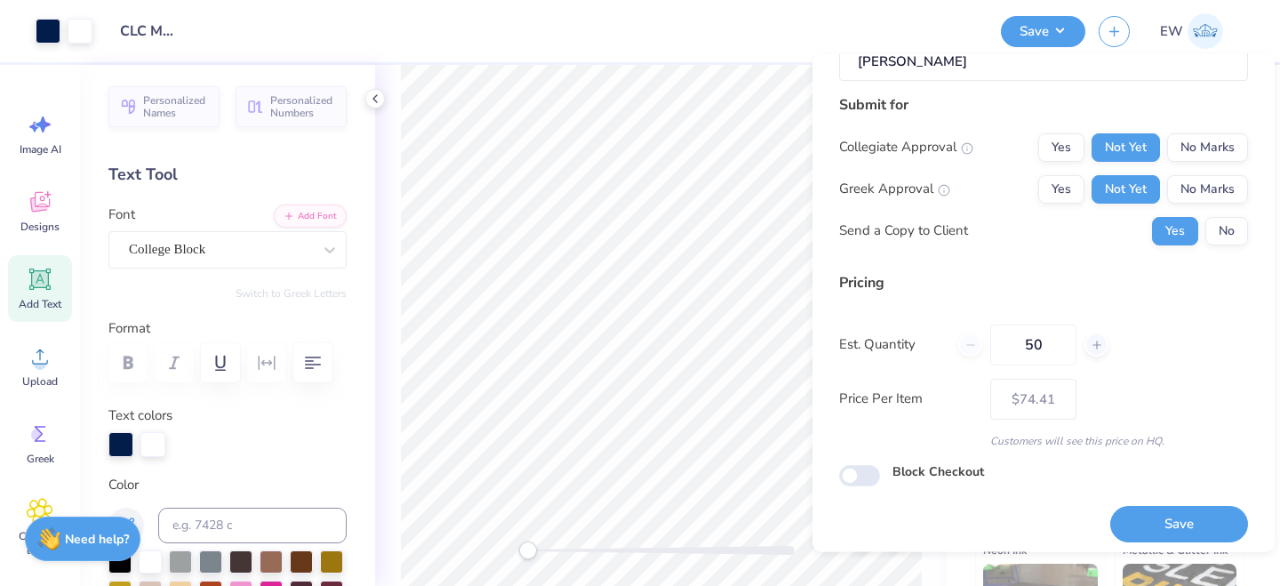  I want to click on div: Text Tool, so click(228, 174).